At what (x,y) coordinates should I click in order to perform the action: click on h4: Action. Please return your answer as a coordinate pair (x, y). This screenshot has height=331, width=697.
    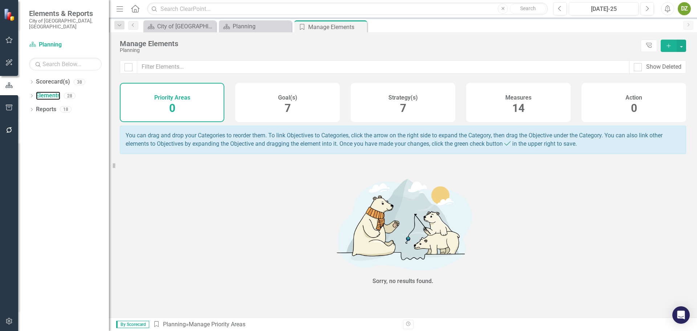
    Looking at the image, I should click on (634, 98).